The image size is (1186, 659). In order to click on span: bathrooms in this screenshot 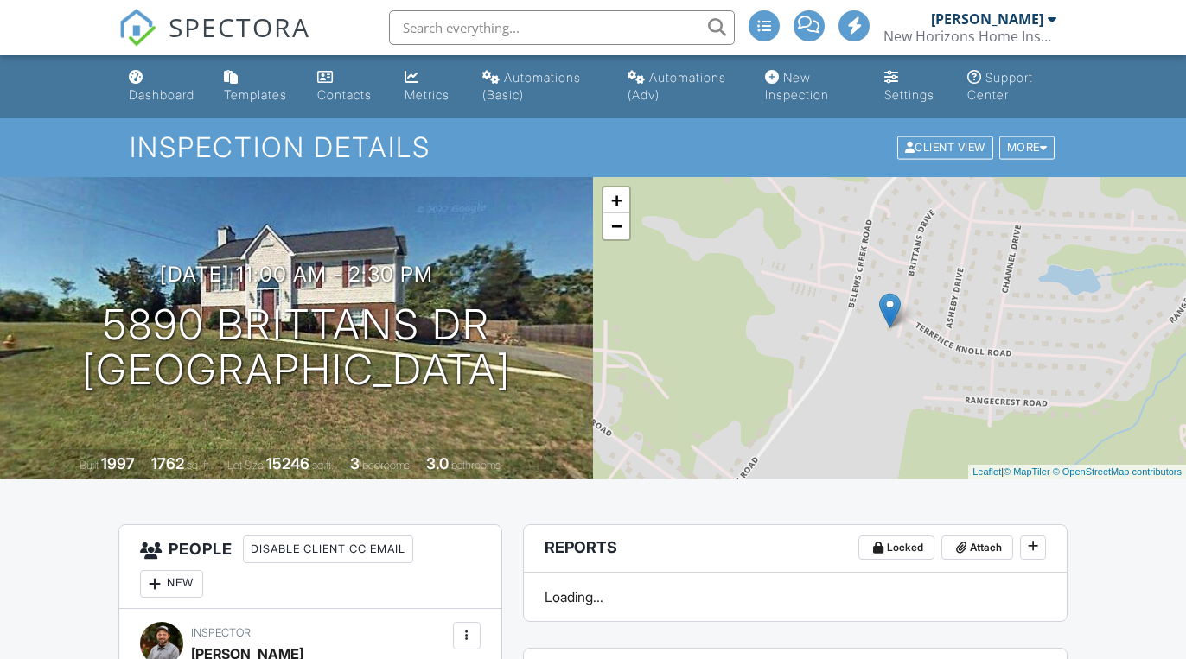, I will do `click(475, 465)`.